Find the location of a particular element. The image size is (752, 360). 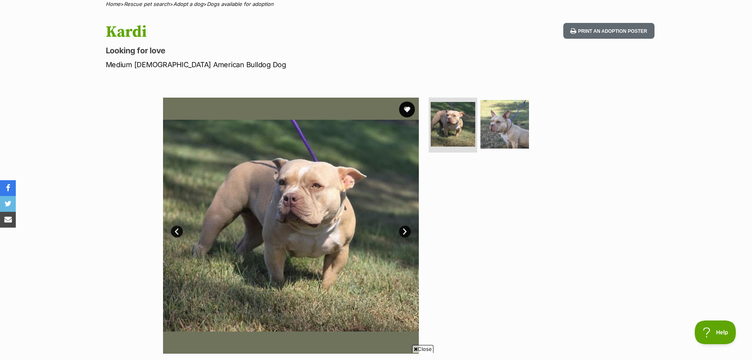

button: favourite is located at coordinates (407, 109).